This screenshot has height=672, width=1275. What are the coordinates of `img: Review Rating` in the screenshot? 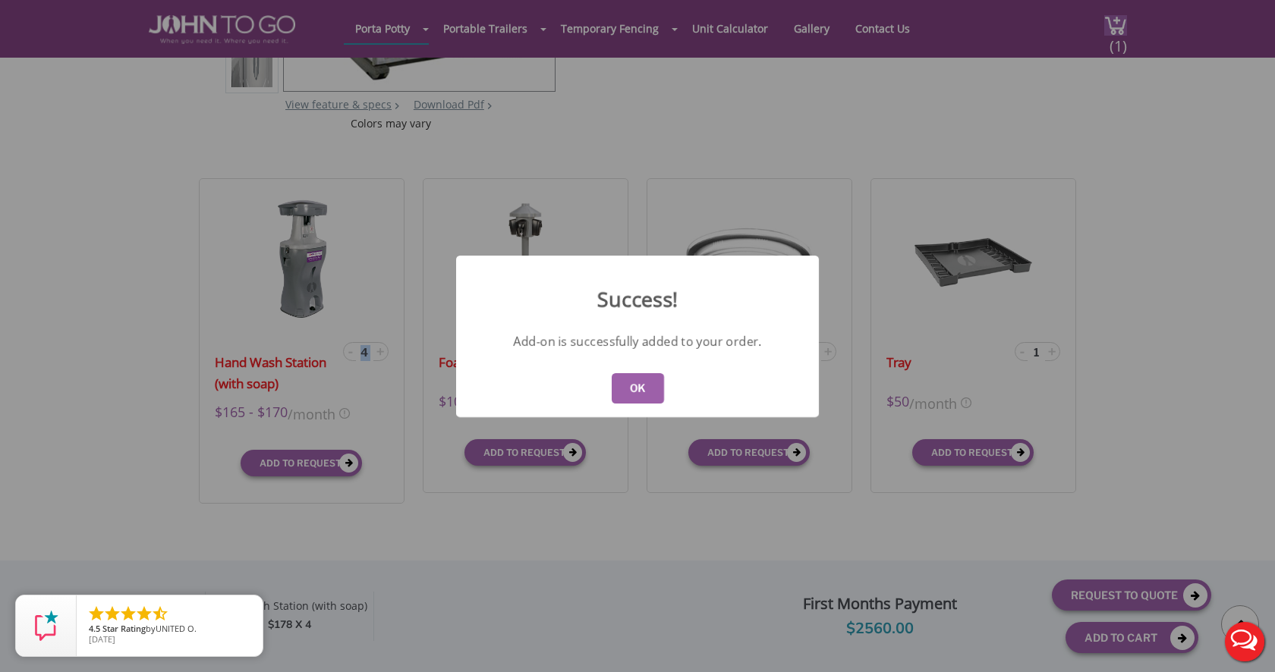 It's located at (46, 626).